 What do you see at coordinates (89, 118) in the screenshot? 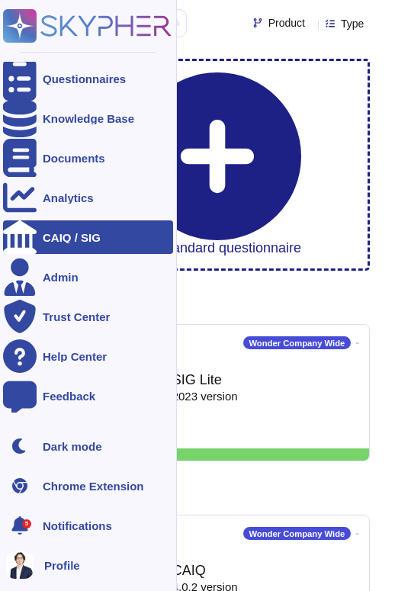
I see `div: Knowledge Base` at bounding box center [89, 118].